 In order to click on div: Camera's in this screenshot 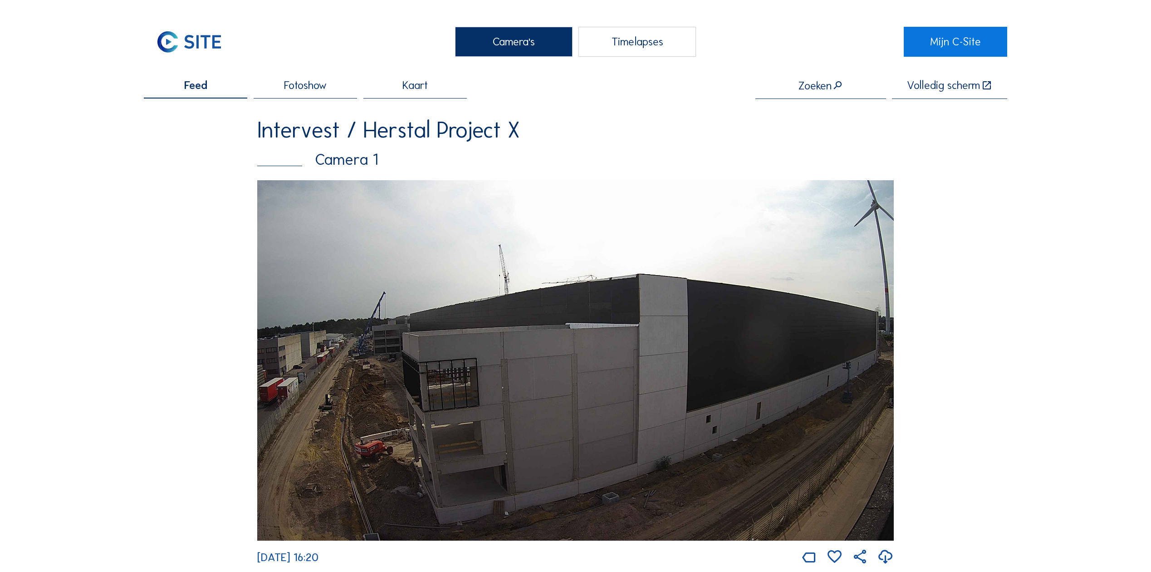, I will do `click(514, 42)`.